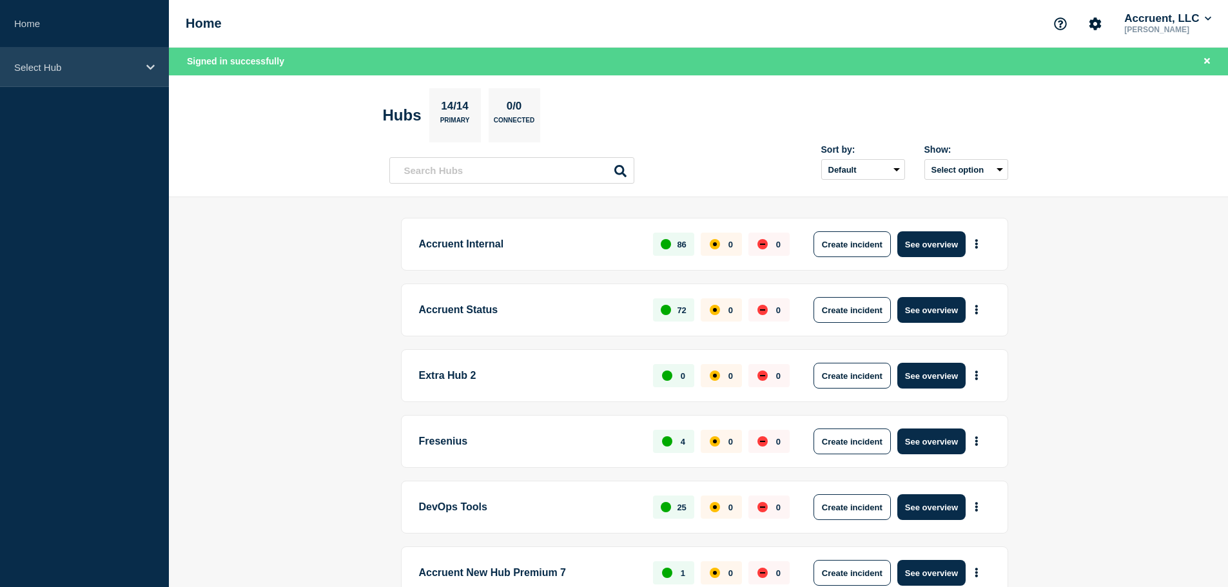 This screenshot has width=1228, height=587. I want to click on button: Account settings, so click(1095, 24).